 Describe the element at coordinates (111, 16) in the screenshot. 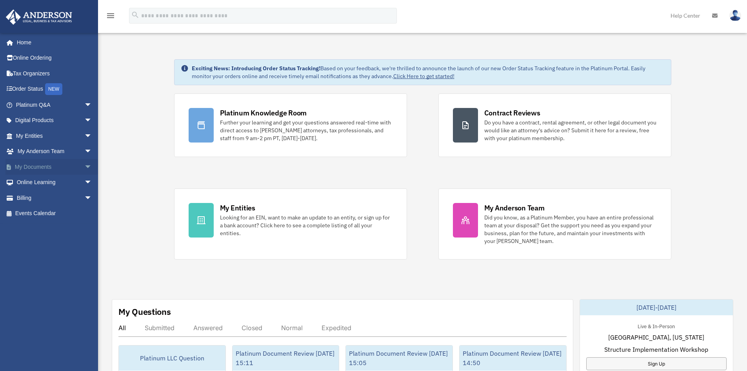

I see `i: menu` at that location.